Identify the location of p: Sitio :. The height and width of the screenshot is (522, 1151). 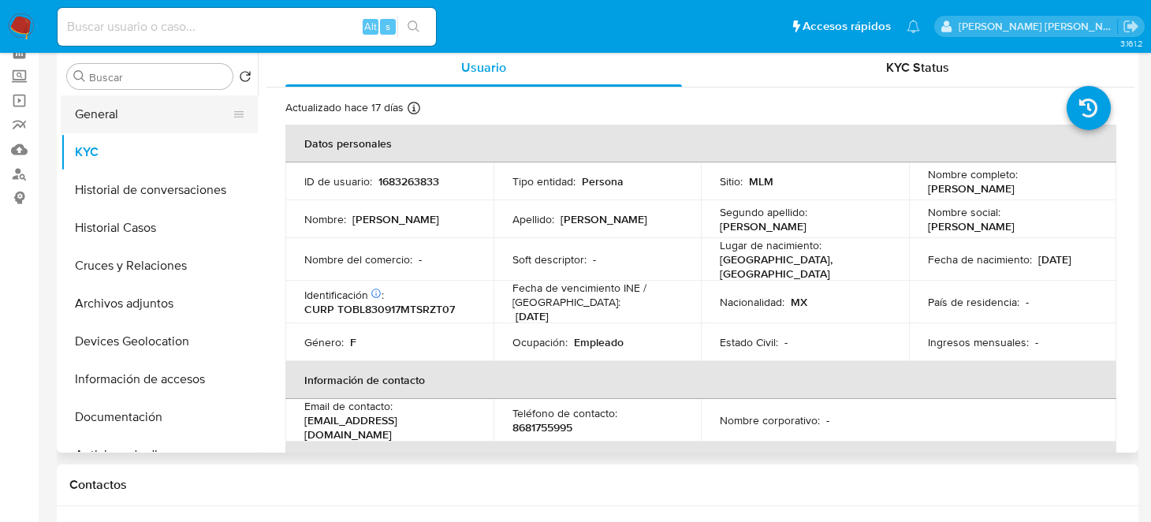
(731, 181).